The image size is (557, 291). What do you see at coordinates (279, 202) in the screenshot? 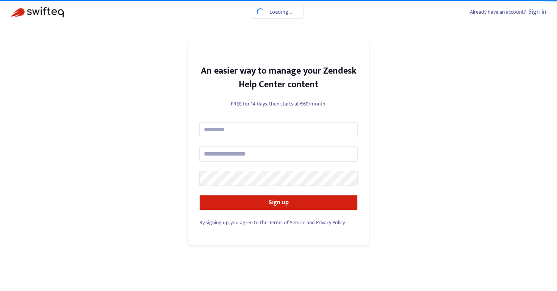
I see `strong: Sign up` at bounding box center [279, 202].